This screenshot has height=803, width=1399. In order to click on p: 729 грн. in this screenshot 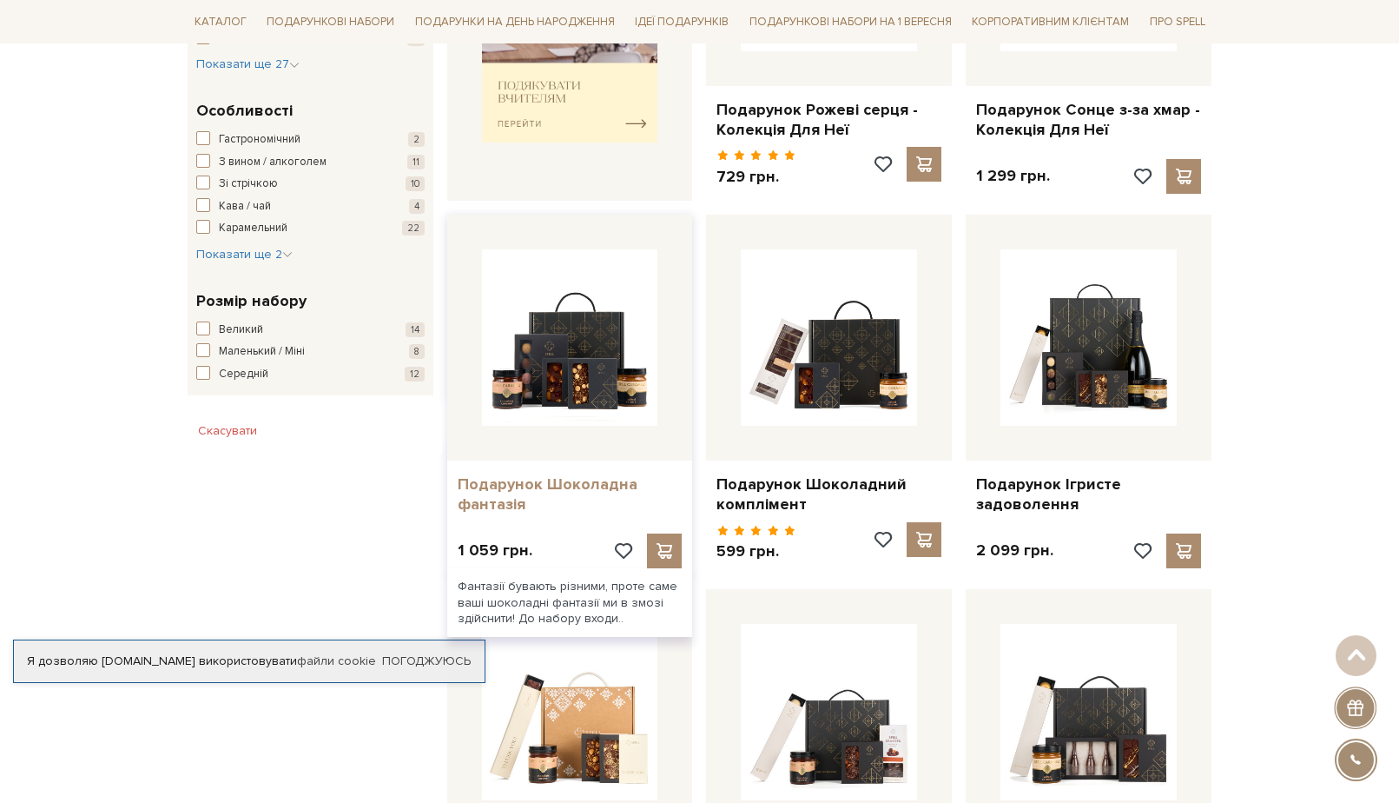, I will do `click(756, 176)`.